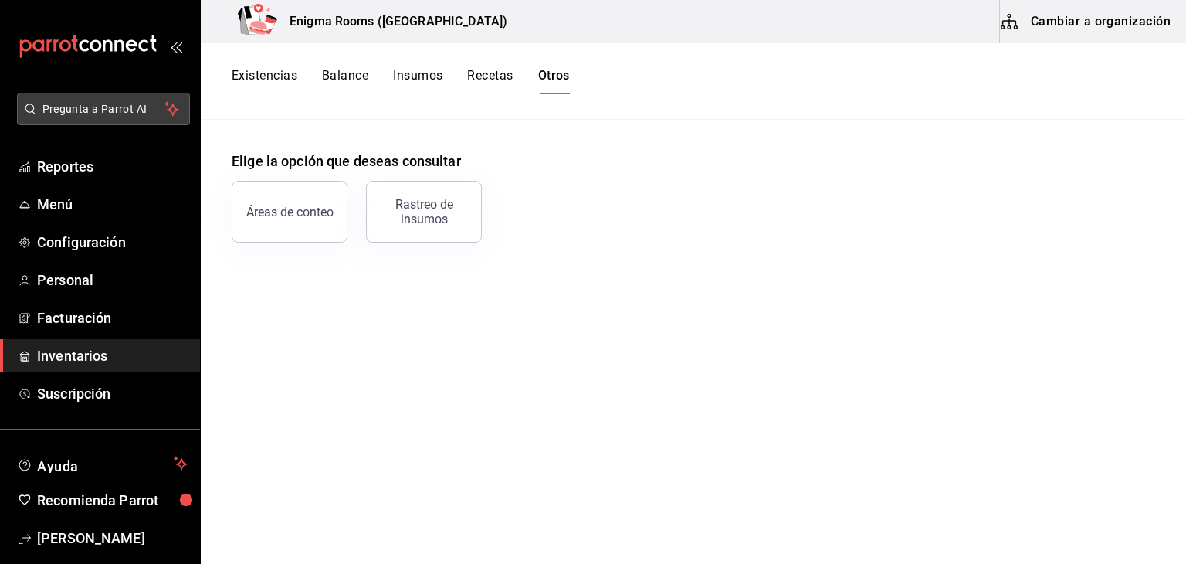 This screenshot has height=564, width=1186. What do you see at coordinates (112, 279) in the screenshot?
I see `span: Personal` at bounding box center [112, 279].